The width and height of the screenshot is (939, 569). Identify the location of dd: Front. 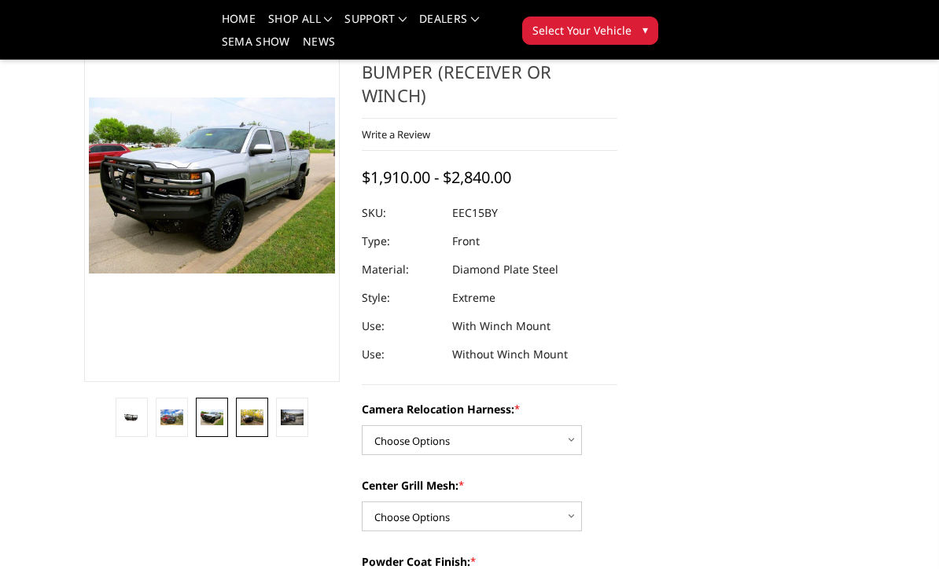
(466, 241).